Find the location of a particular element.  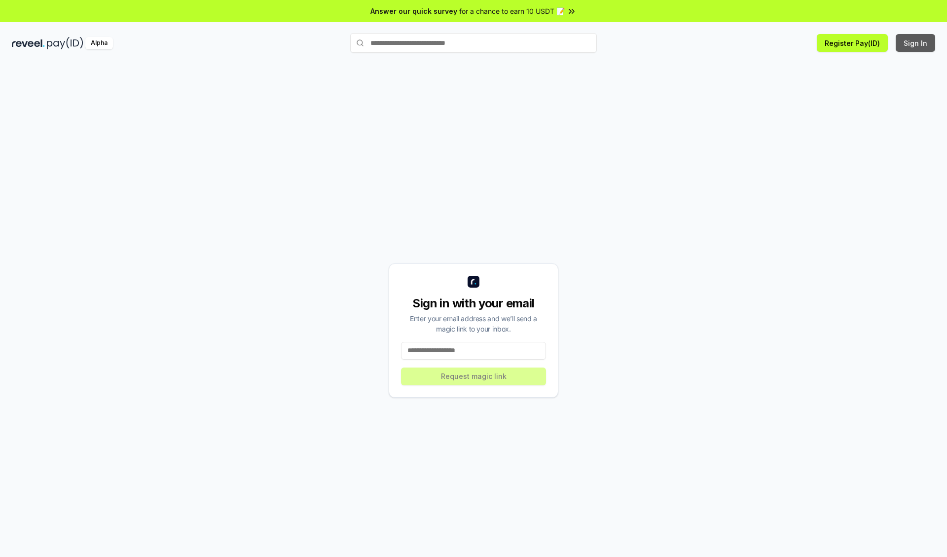

div: Alpha is located at coordinates (99, 43).